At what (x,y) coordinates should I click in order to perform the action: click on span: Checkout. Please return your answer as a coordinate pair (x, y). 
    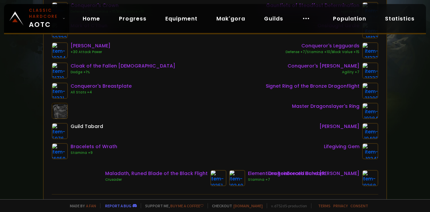
    Looking at the image, I should click on (235, 206).